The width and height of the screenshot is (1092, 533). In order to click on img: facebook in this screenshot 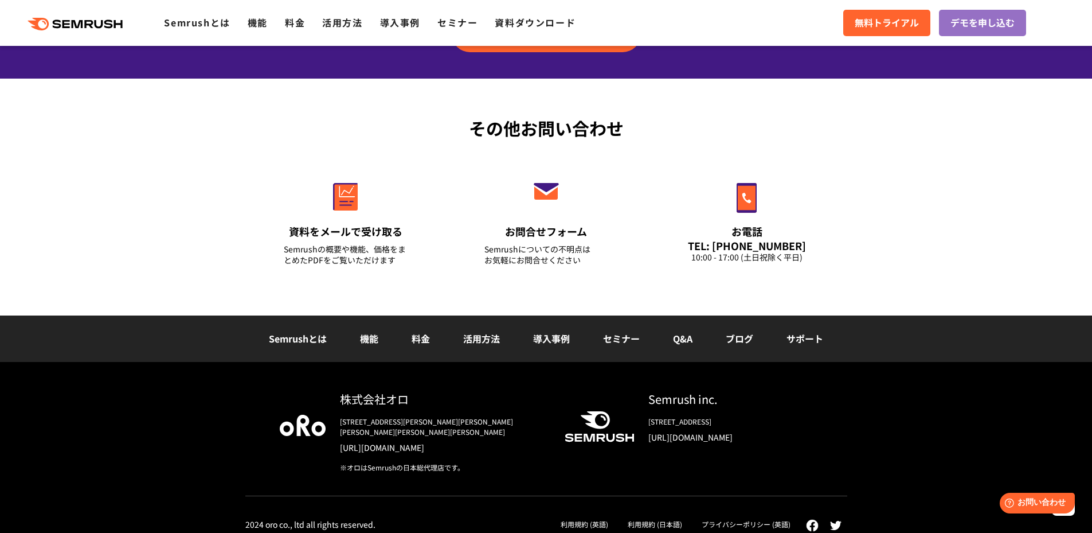, I will do `click(813, 525)`.